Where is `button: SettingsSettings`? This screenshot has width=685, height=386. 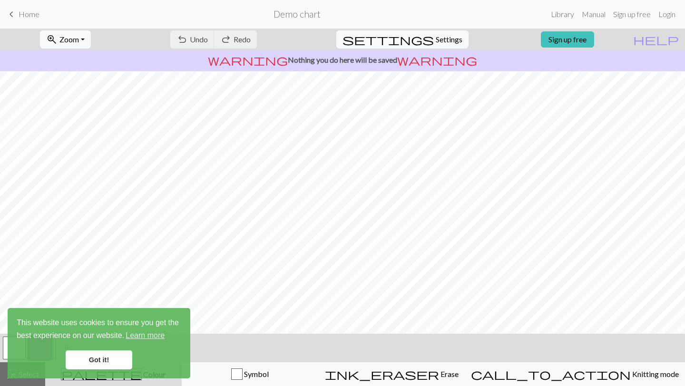
button: SettingsSettings is located at coordinates (403, 40).